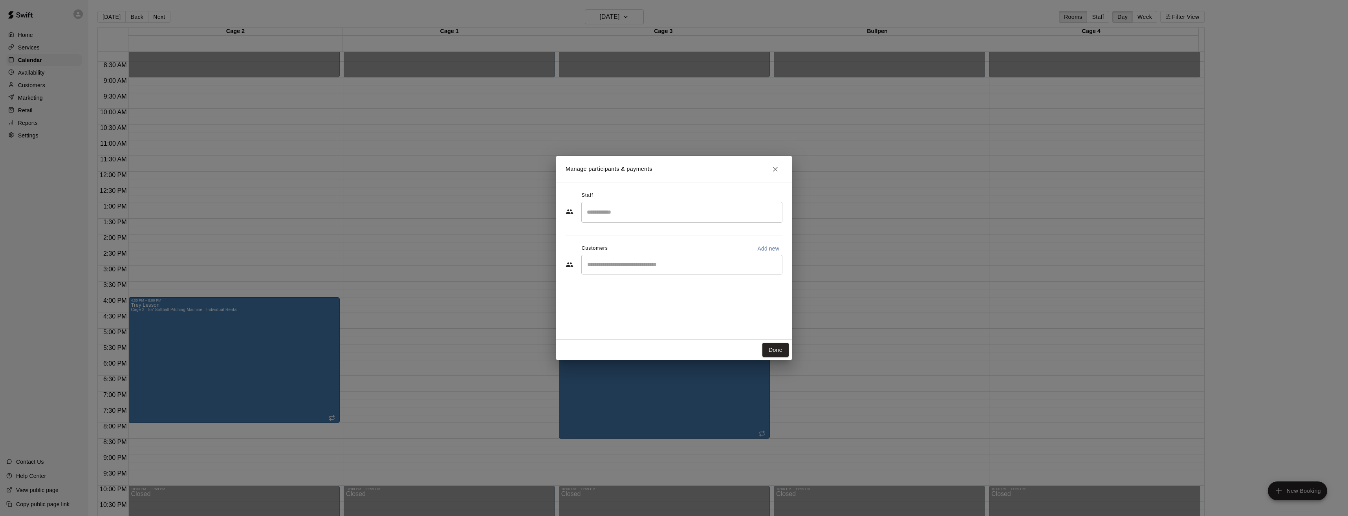  I want to click on svg: Customers, so click(570, 265).